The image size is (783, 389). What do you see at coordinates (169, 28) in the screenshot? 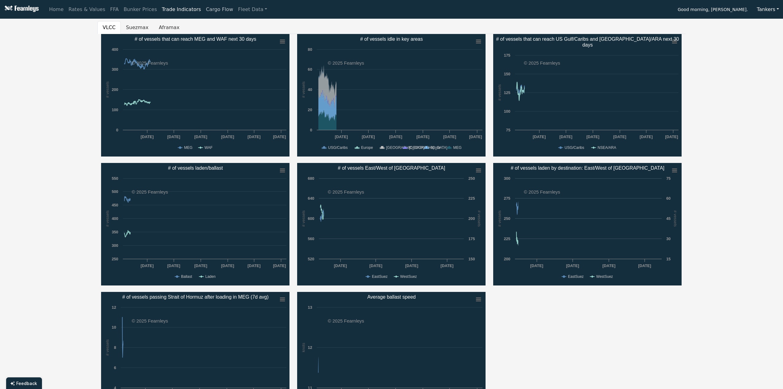
I see `button: Aframax` at bounding box center [169, 28].